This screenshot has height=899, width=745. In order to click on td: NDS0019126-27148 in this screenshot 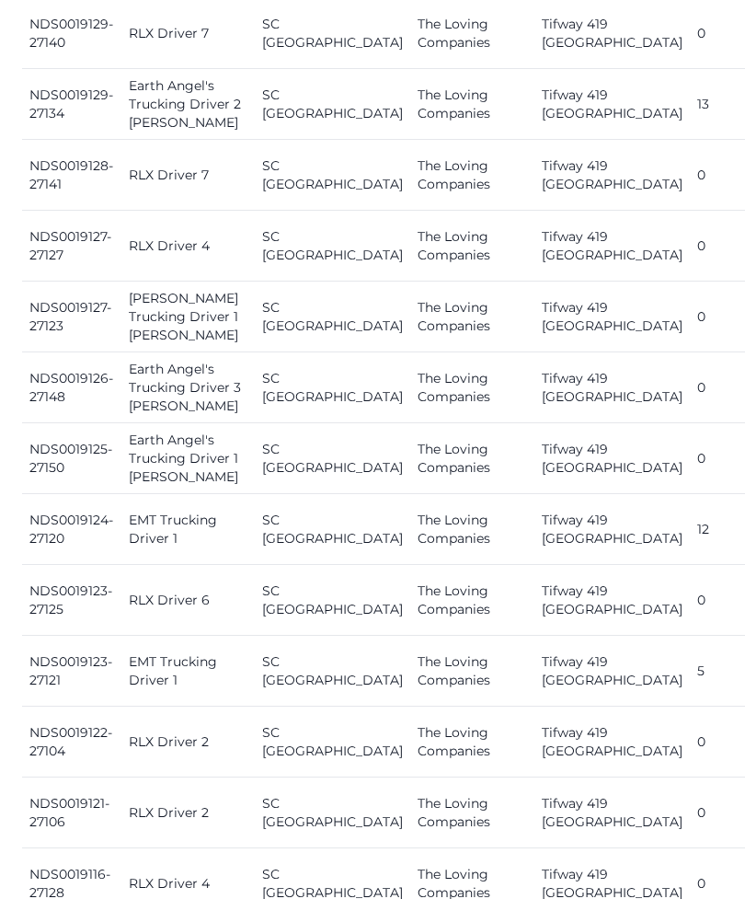, I will do `click(72, 388)`.